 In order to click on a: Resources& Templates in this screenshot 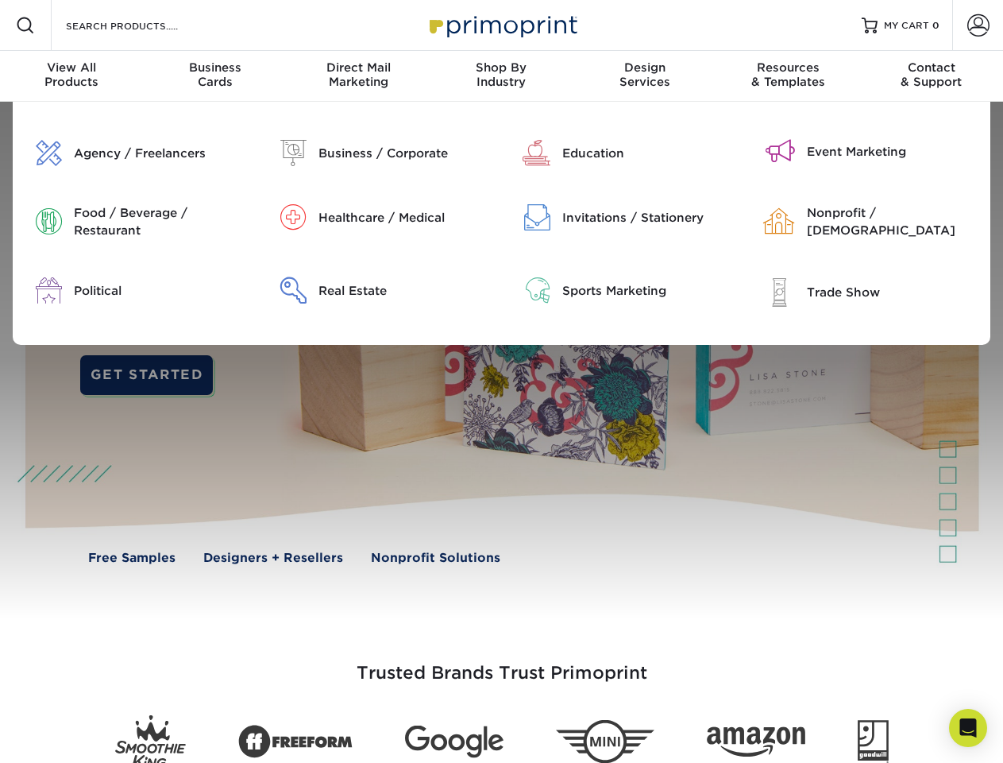, I will do `click(788, 76)`.